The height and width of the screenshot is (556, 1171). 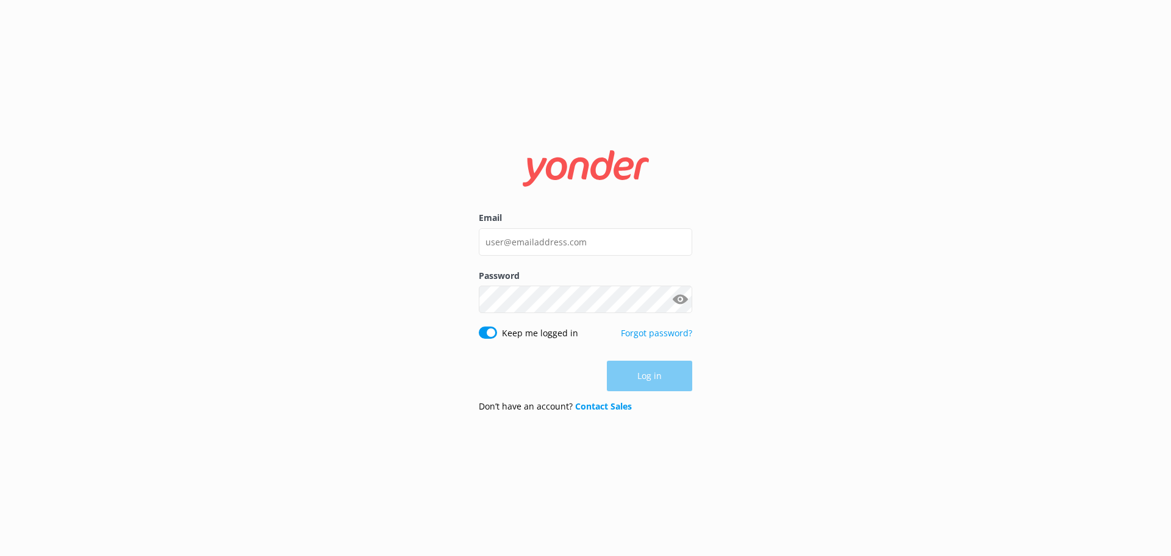 I want to click on label: Email, so click(x=586, y=218).